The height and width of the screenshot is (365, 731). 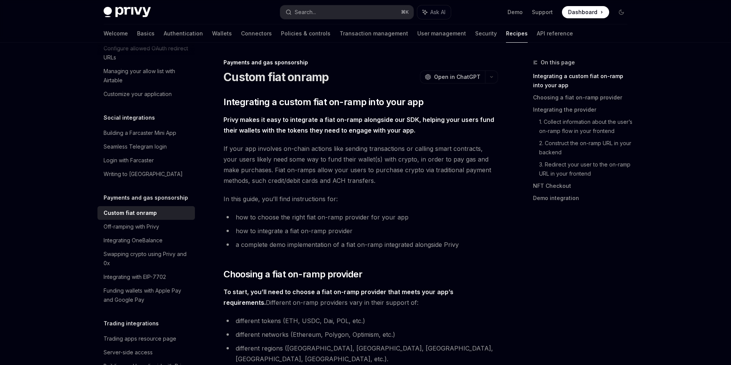 What do you see at coordinates (434, 12) in the screenshot?
I see `button: Ask AI` at bounding box center [434, 12].